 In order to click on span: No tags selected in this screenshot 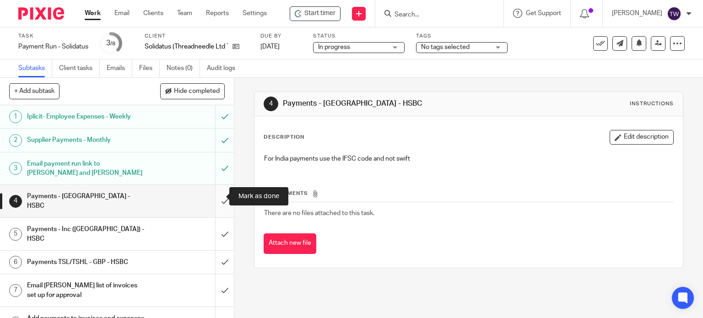, I will do `click(445, 47)`.